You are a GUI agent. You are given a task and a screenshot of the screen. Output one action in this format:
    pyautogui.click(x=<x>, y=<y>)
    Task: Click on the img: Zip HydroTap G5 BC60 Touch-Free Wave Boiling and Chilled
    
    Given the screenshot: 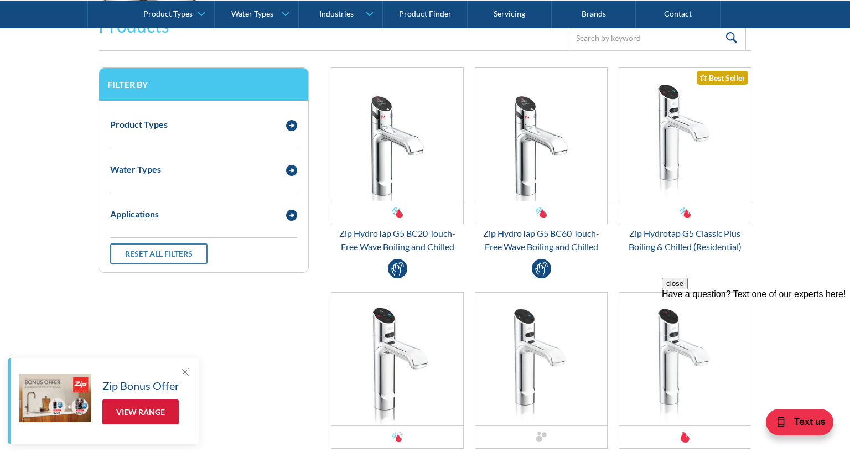 What is the action you would take?
    pyautogui.click(x=541, y=134)
    